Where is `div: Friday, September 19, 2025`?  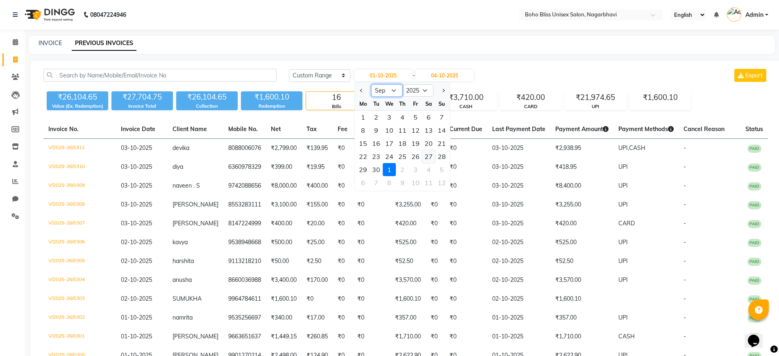 div: Friday, September 19, 2025 is located at coordinates (415, 143).